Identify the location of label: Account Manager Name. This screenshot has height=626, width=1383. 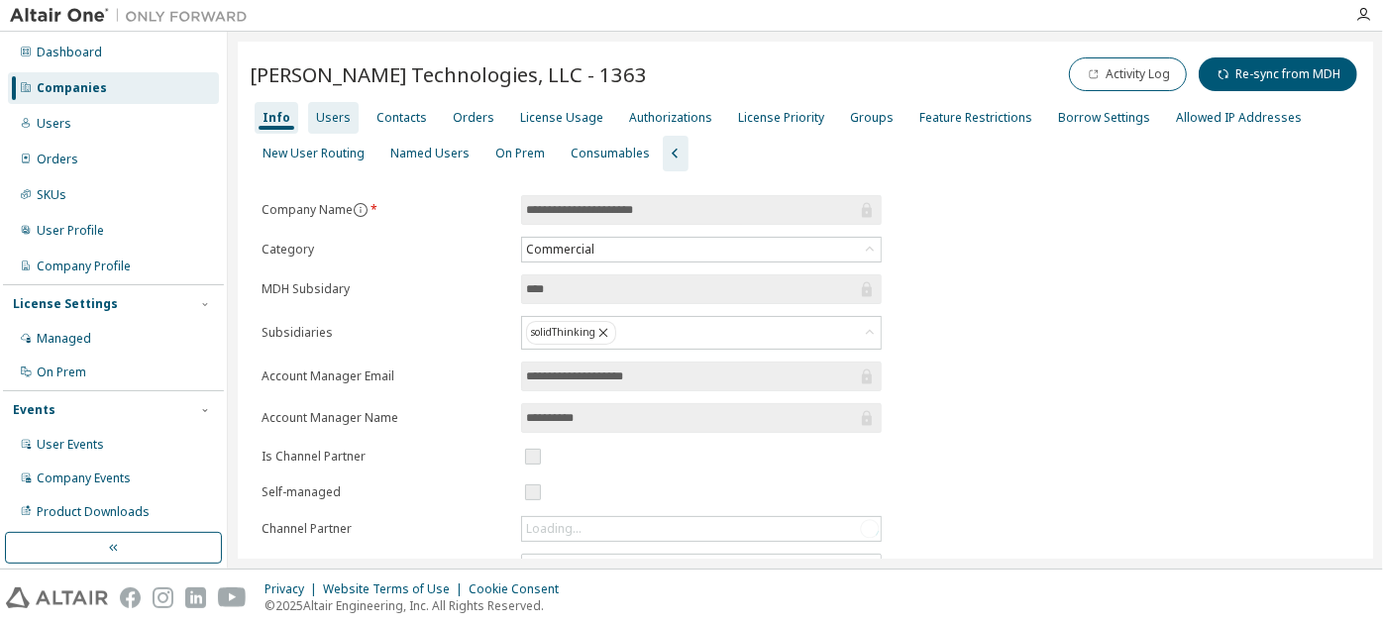
(385, 418).